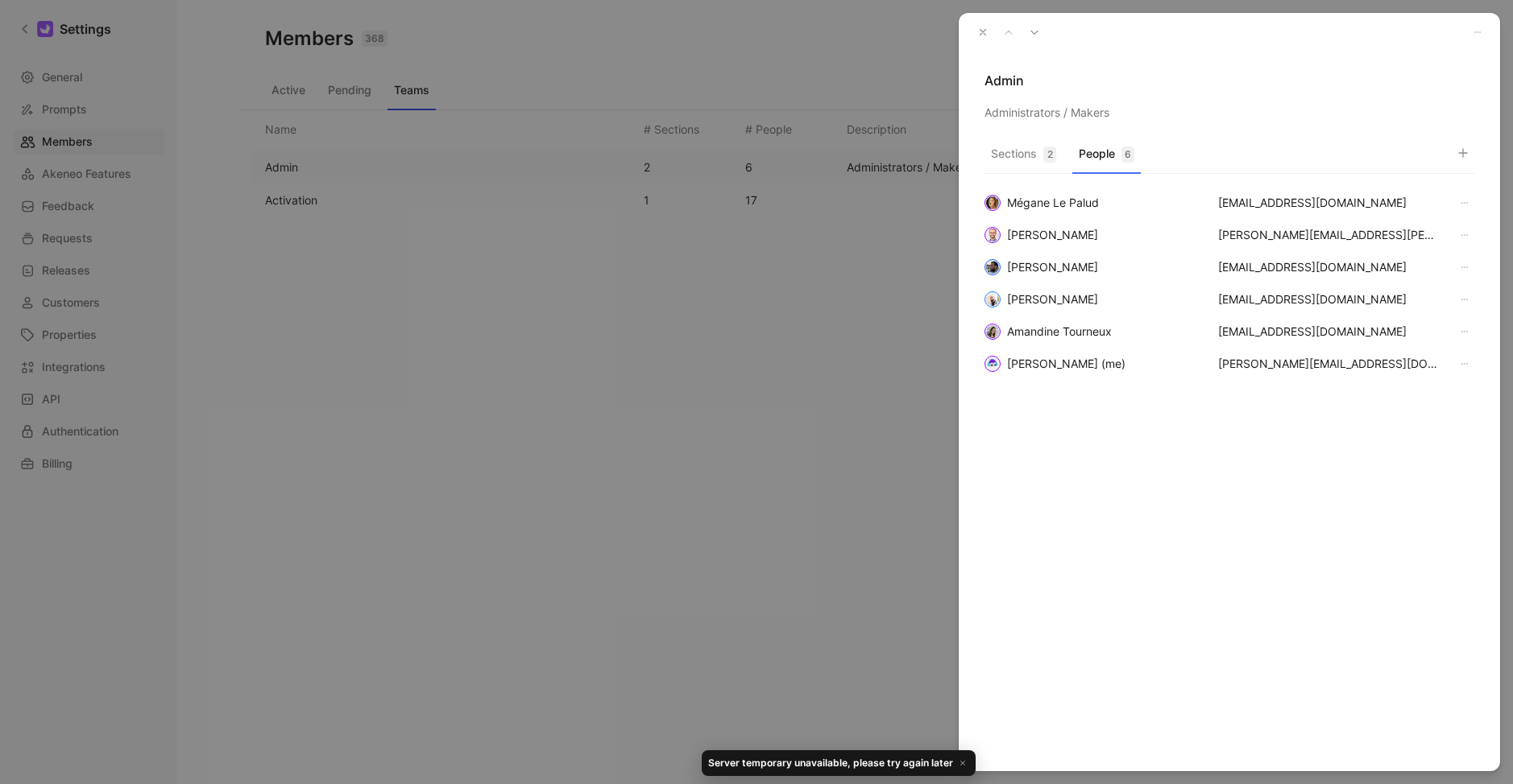  I want to click on button: Sections, so click(1023, 158).